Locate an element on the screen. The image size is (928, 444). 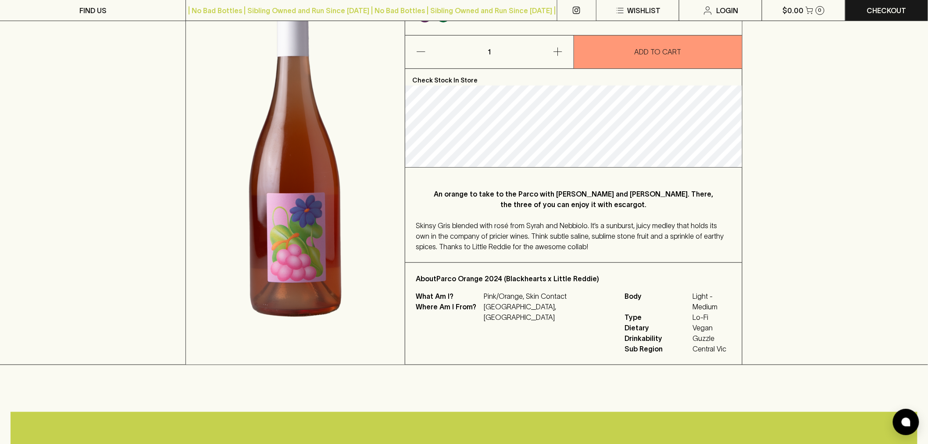
p: $0.00 is located at coordinates (793, 11).